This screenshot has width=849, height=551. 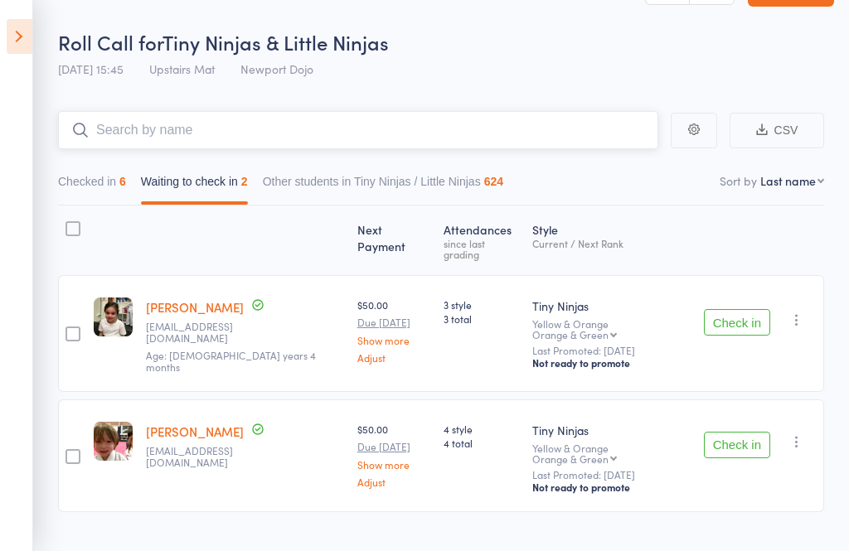 I want to click on img: image1744267427.png, so click(x=113, y=317).